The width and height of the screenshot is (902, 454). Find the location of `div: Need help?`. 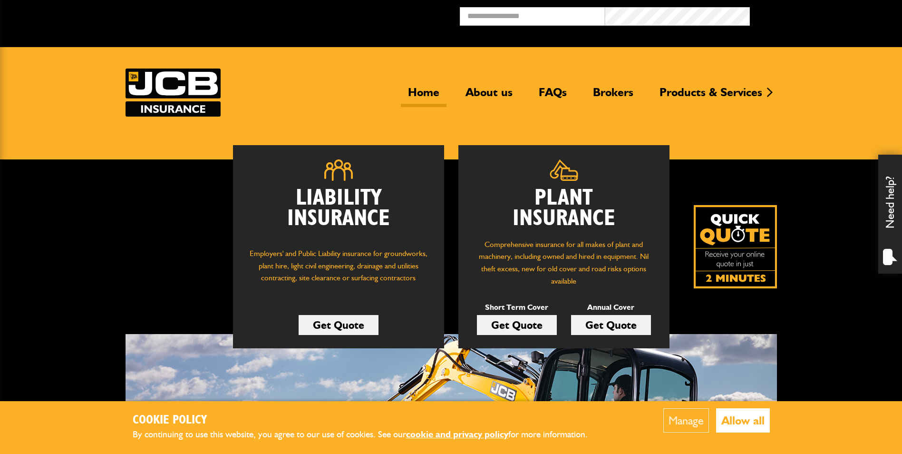

div: Need help? is located at coordinates (890, 214).